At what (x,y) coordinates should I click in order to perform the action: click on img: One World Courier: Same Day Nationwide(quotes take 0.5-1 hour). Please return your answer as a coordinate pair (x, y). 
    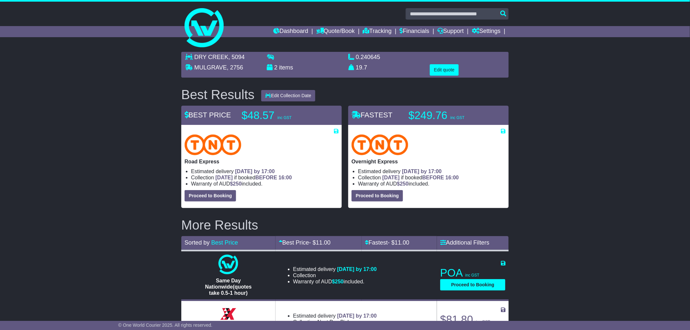
    Looking at the image, I should click on (228, 264).